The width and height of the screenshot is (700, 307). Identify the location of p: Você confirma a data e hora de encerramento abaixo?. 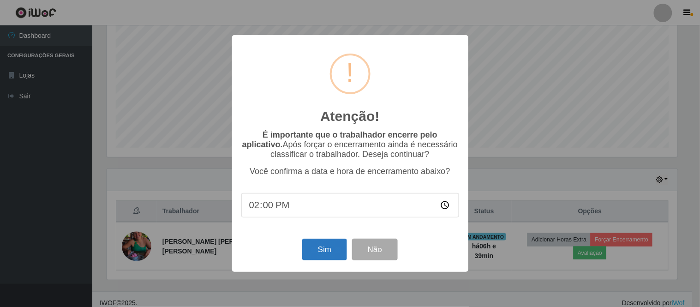
(350, 171).